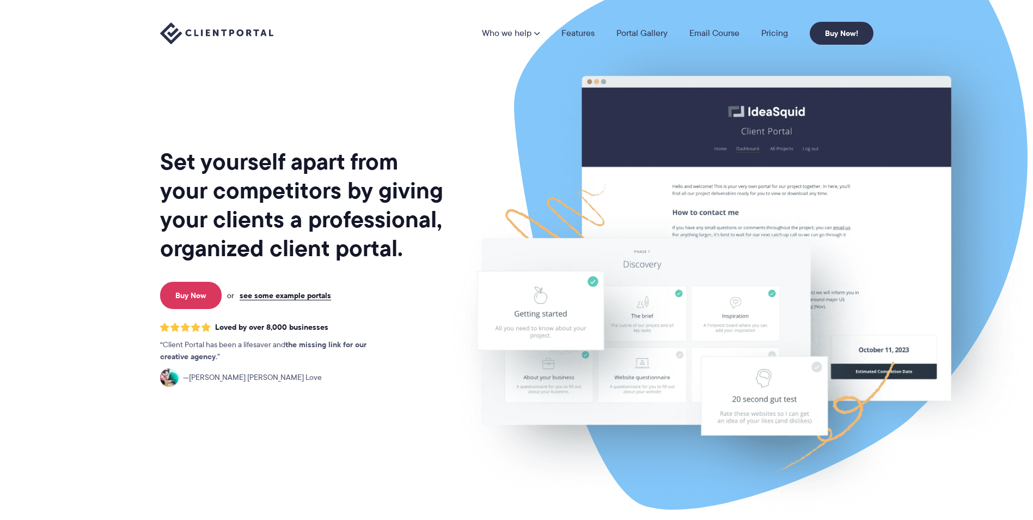 This screenshot has height=520, width=1033. What do you see at coordinates (511, 33) in the screenshot?
I see `a: Who we help` at bounding box center [511, 33].